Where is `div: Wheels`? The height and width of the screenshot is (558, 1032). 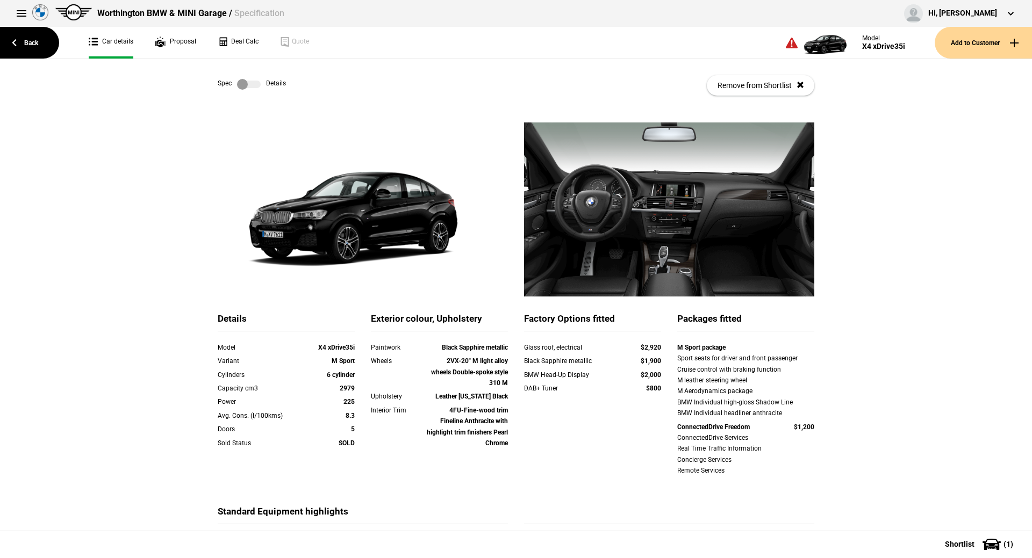
div: Wheels is located at coordinates (398, 361).